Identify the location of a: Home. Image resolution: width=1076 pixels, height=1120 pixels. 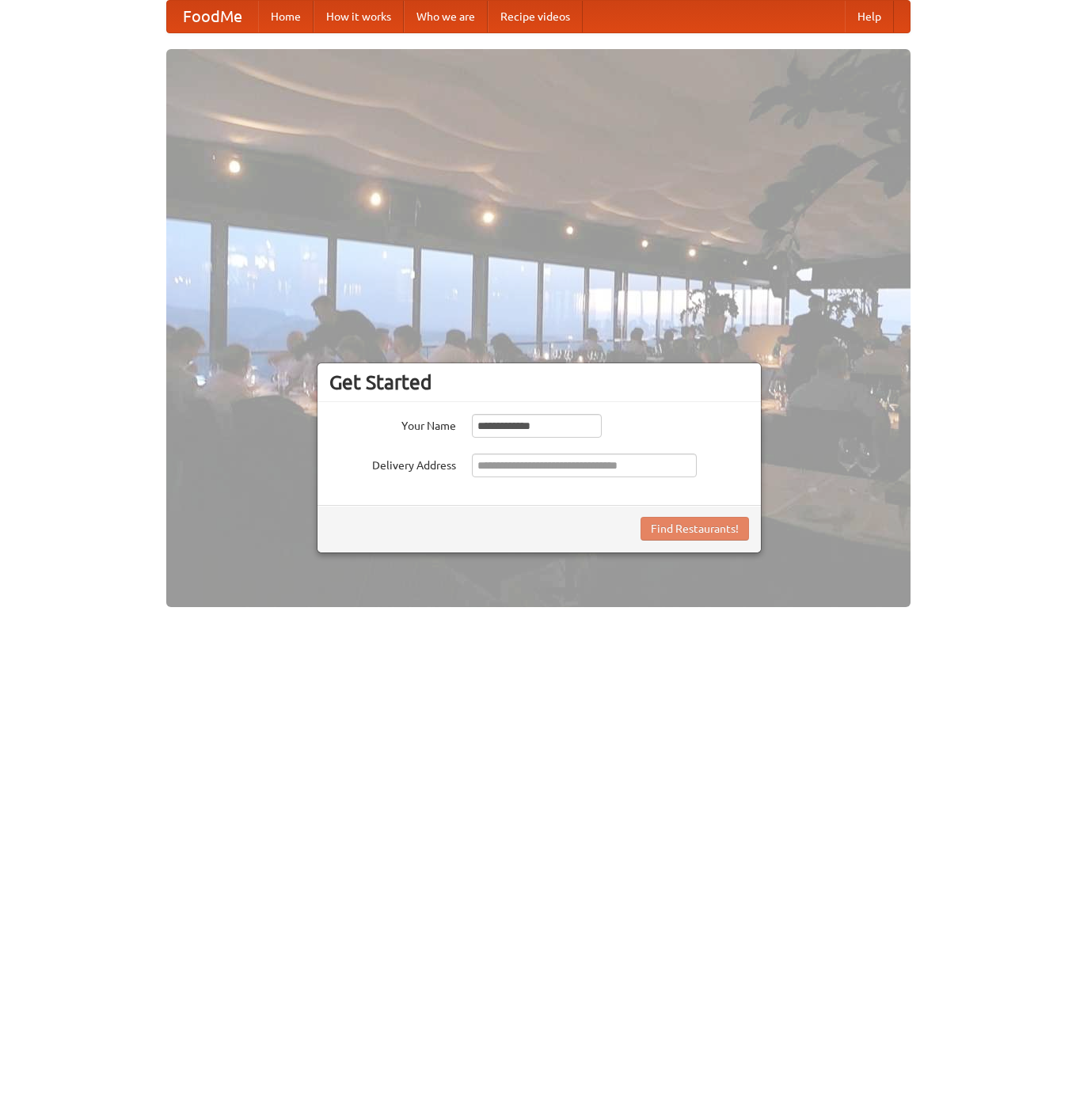
(285, 17).